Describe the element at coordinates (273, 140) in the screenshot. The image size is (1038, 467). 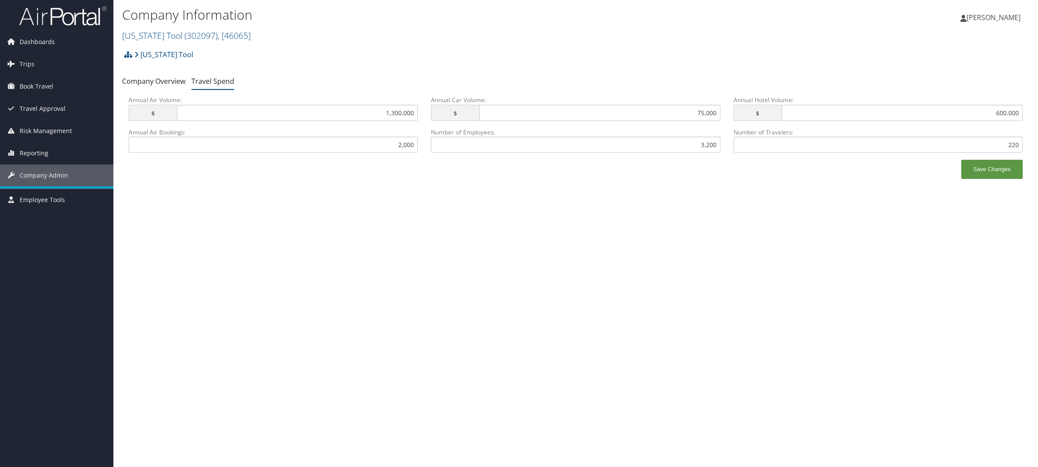
I see `label: Annual Air Bookings:` at that location.